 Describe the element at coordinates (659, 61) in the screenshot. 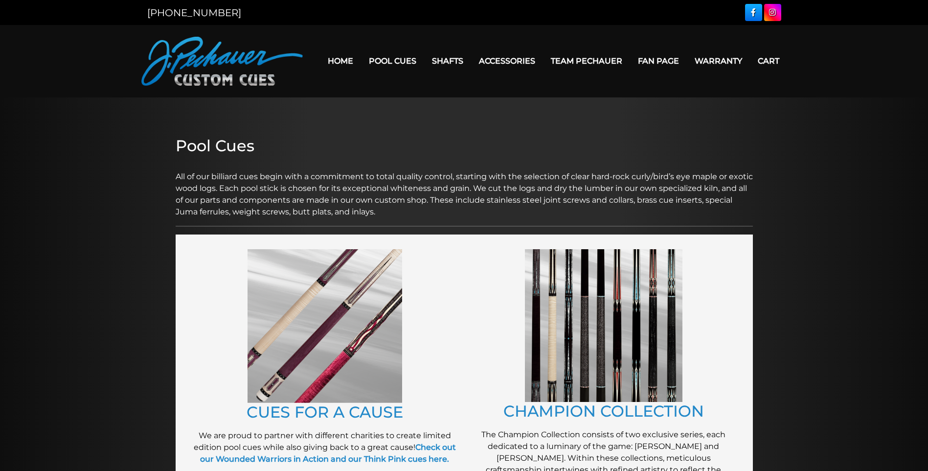

I see `a: Fan Page` at that location.